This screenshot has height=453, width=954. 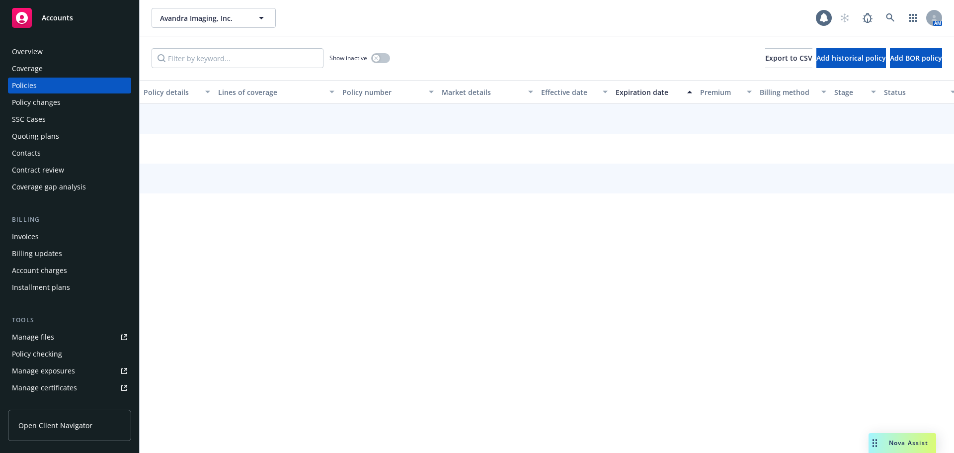 I want to click on div: Lines of coverage, so click(x=271, y=92).